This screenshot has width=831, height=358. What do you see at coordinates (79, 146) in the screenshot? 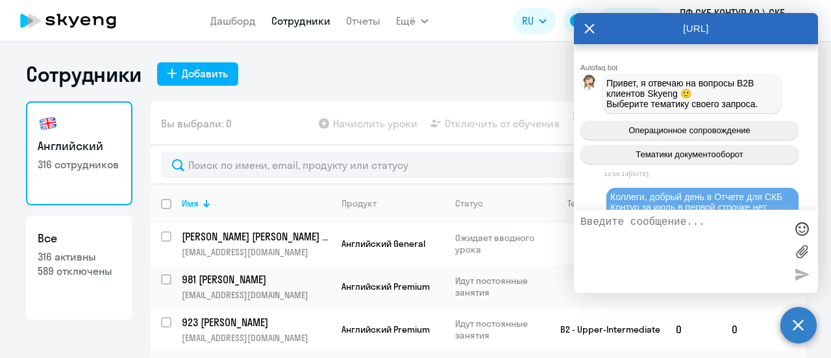
I see `h3: Английский` at bounding box center [79, 146].